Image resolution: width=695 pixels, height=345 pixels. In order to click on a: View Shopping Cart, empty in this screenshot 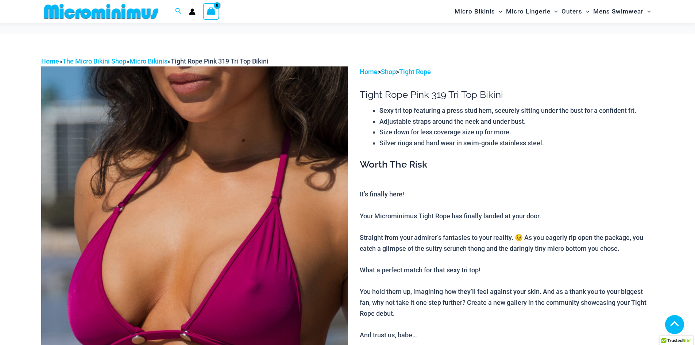, I will do `click(211, 11)`.